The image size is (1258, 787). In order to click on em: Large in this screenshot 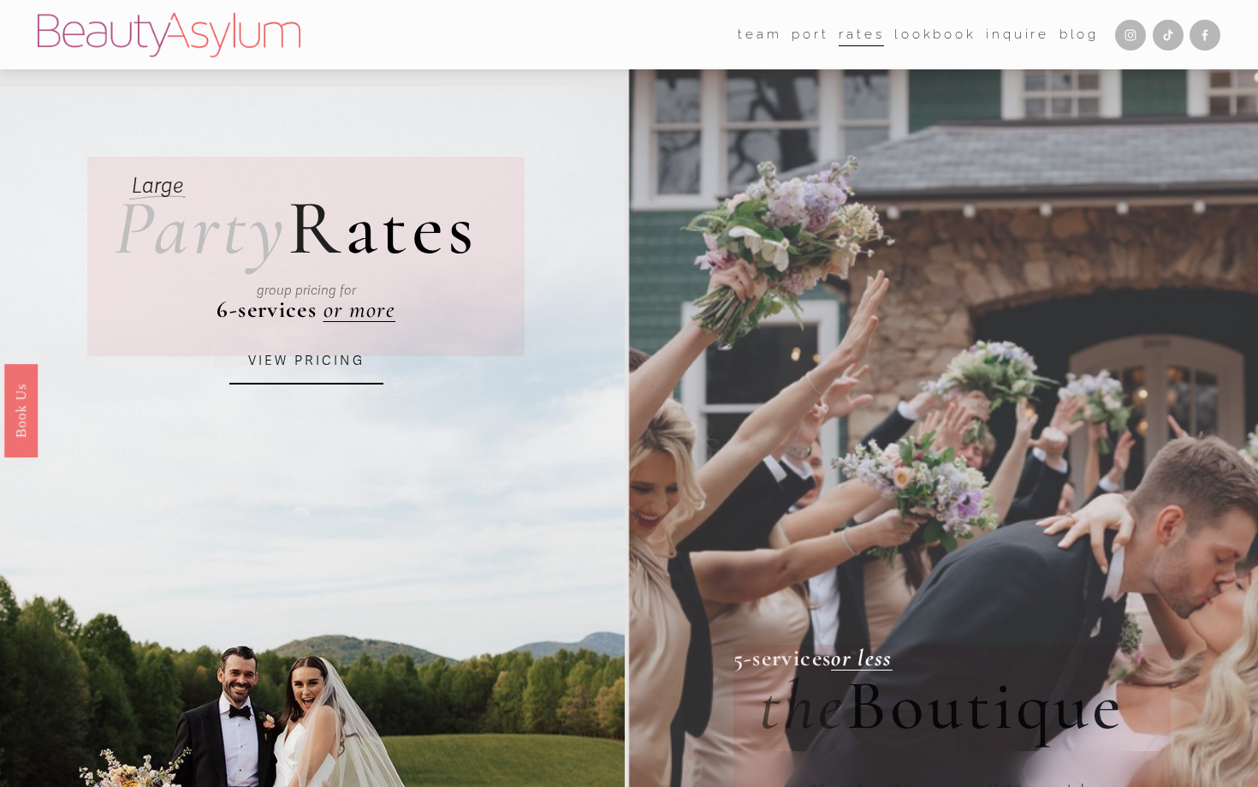, I will do `click(157, 186)`.